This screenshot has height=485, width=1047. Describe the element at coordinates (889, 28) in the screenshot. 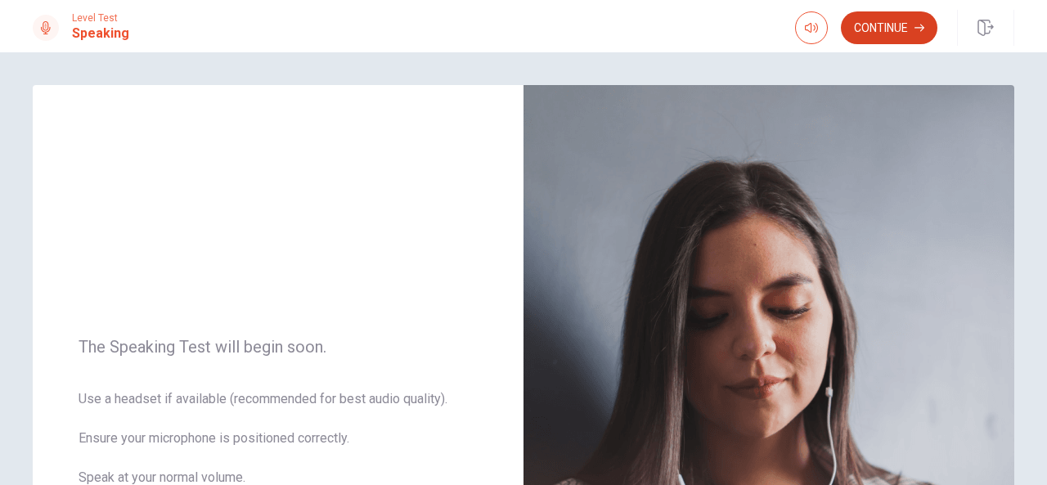

I see `button: Continue` at that location.